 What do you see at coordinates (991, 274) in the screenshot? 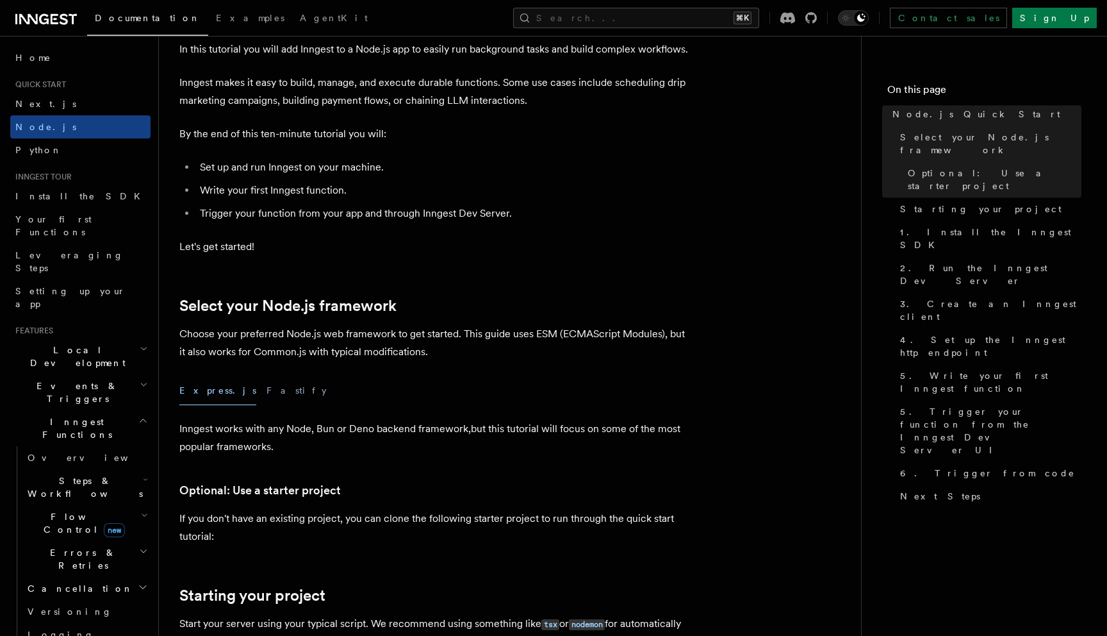
I see `span: 2. Run the Inngest Dev Server` at bounding box center [991, 274].